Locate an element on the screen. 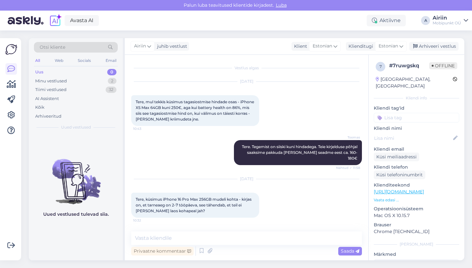 The image size is (472, 268). div: Tiimi vestlused is located at coordinates (51, 90).